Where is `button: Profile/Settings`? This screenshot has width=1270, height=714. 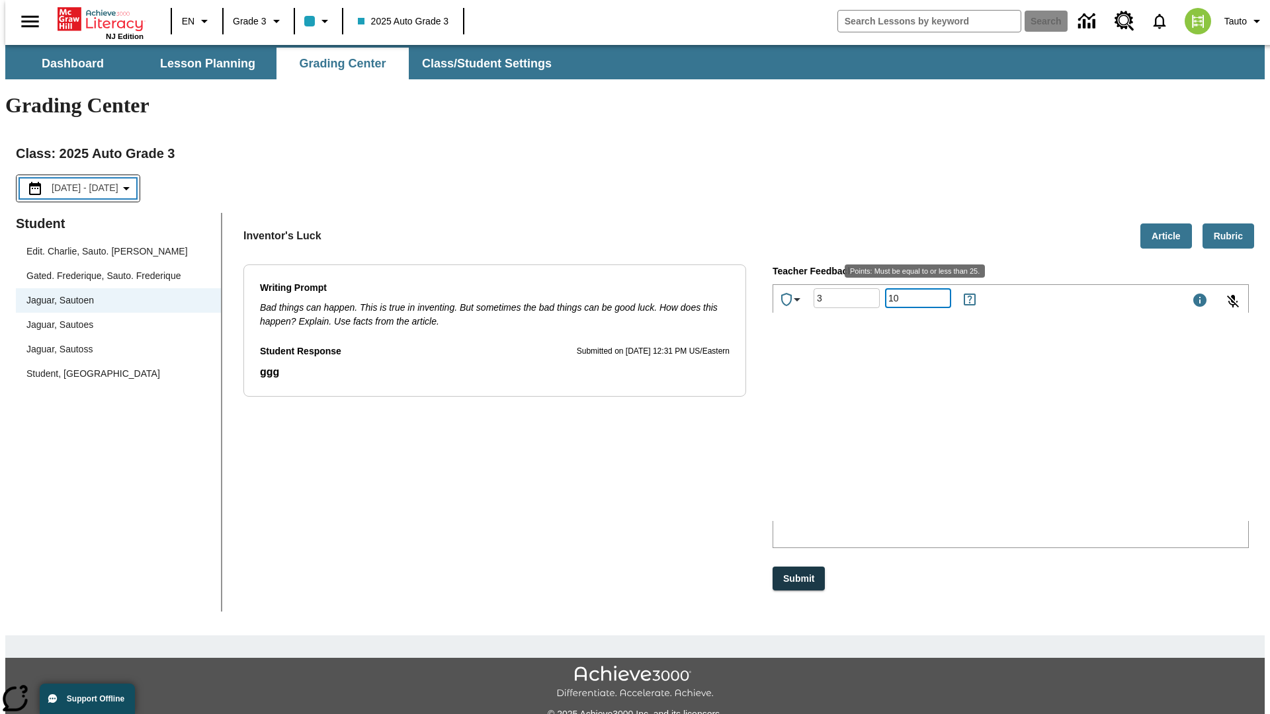 button: Profile/Settings is located at coordinates (1244, 21).